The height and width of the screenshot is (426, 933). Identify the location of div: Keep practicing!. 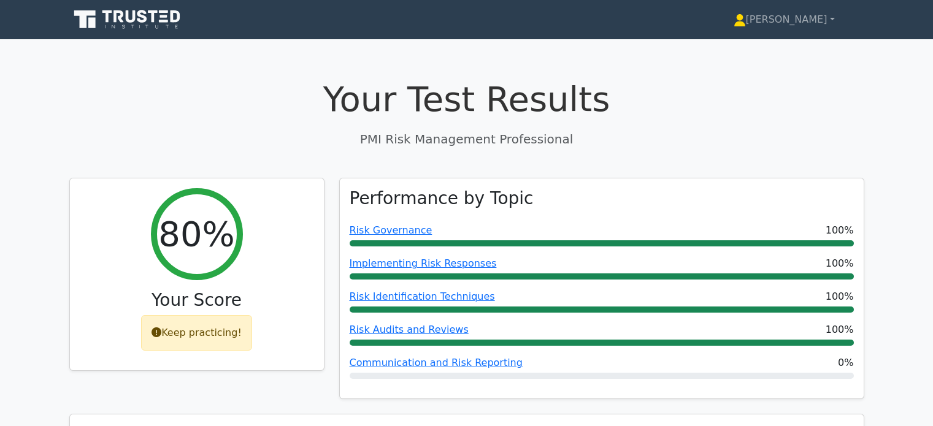
(196, 333).